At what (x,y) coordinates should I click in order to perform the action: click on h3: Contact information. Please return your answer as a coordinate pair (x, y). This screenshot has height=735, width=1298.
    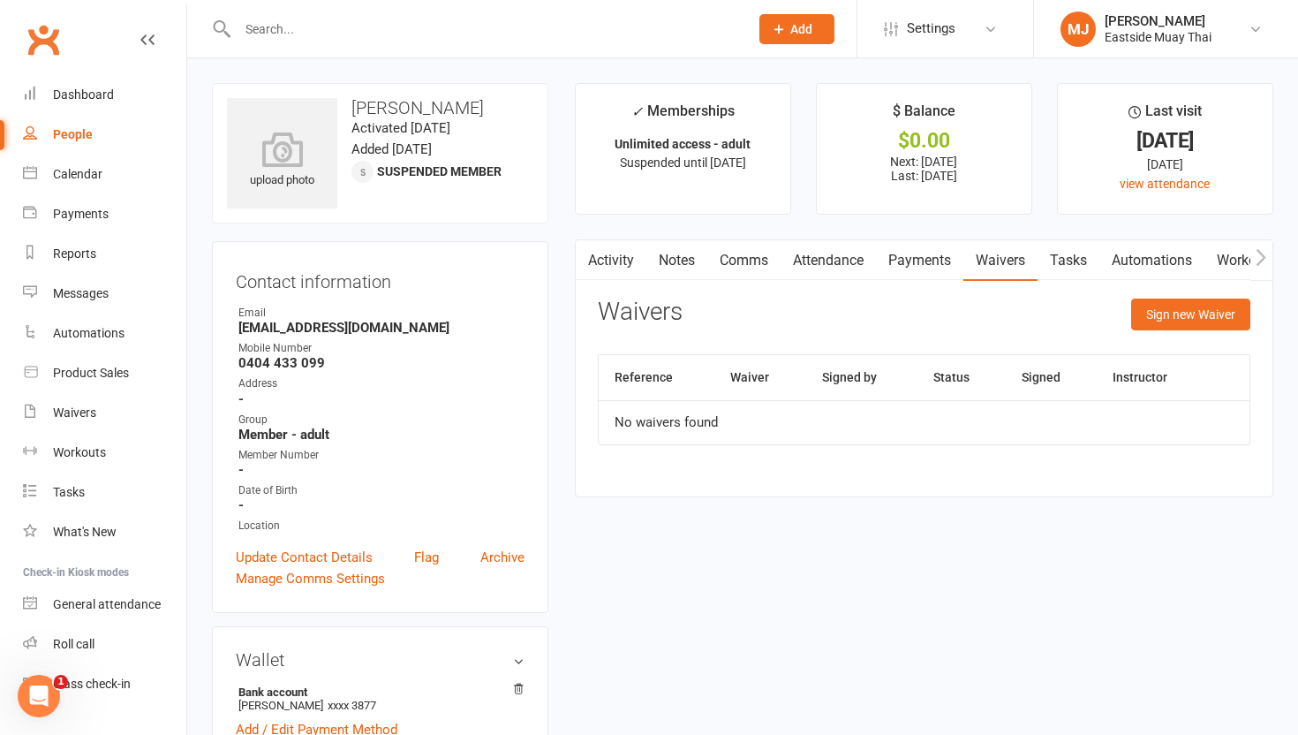
    Looking at the image, I should click on (380, 278).